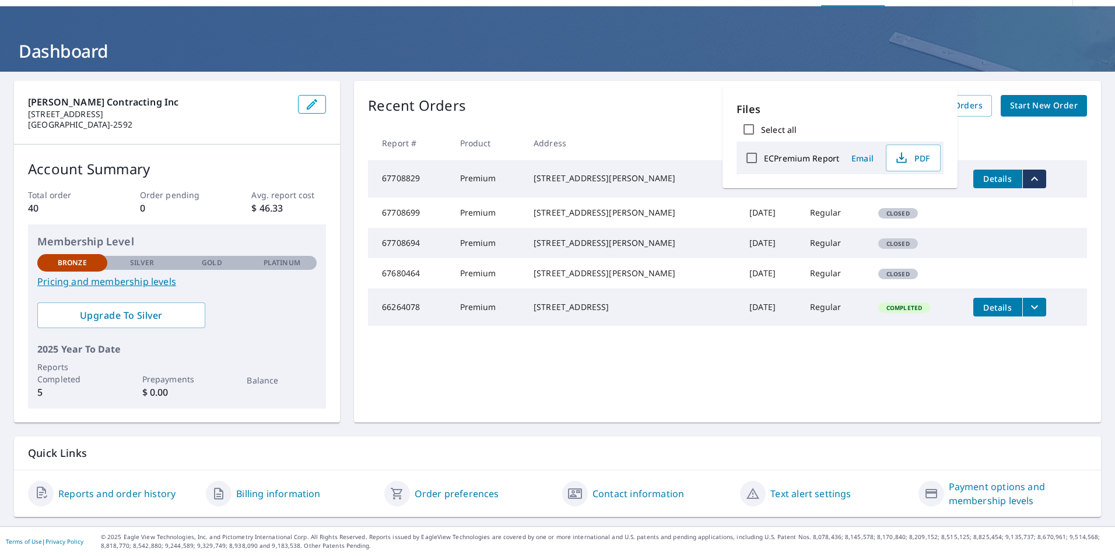 Image resolution: width=1115 pixels, height=556 pixels. What do you see at coordinates (177, 379) in the screenshot?
I see `p: Prepayments` at bounding box center [177, 379].